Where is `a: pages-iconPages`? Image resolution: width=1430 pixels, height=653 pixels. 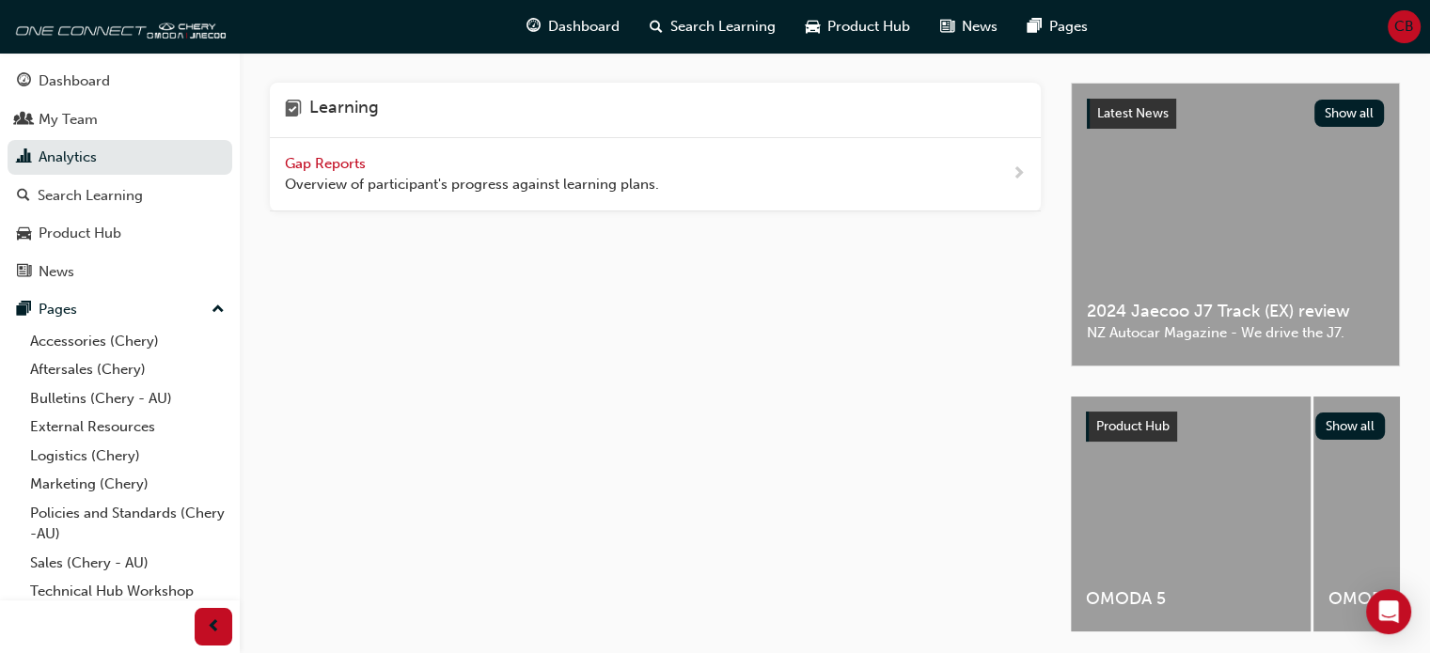
a: pages-iconPages is located at coordinates (1057, 26).